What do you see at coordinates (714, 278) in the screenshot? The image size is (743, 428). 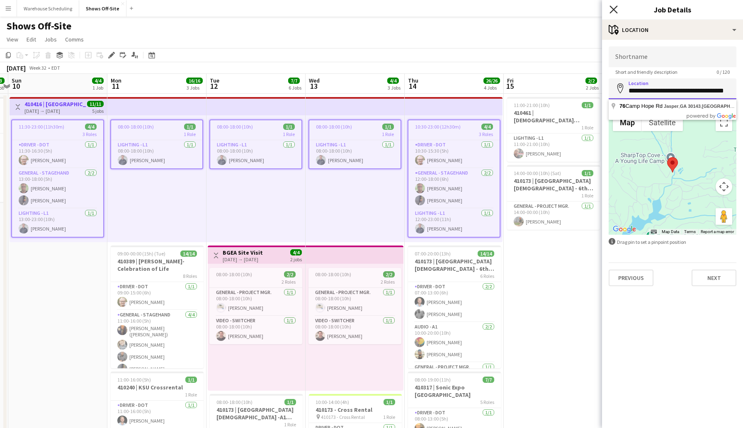 I see `button: Next` at bounding box center [714, 278].